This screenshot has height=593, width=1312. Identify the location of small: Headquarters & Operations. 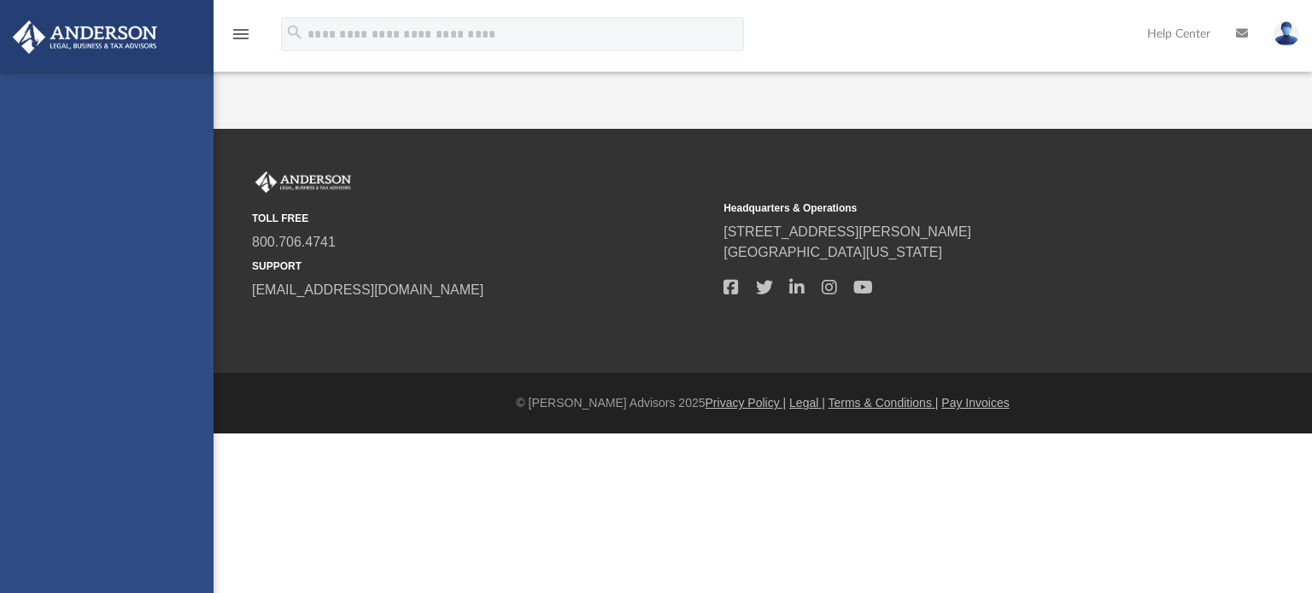
(953, 208).